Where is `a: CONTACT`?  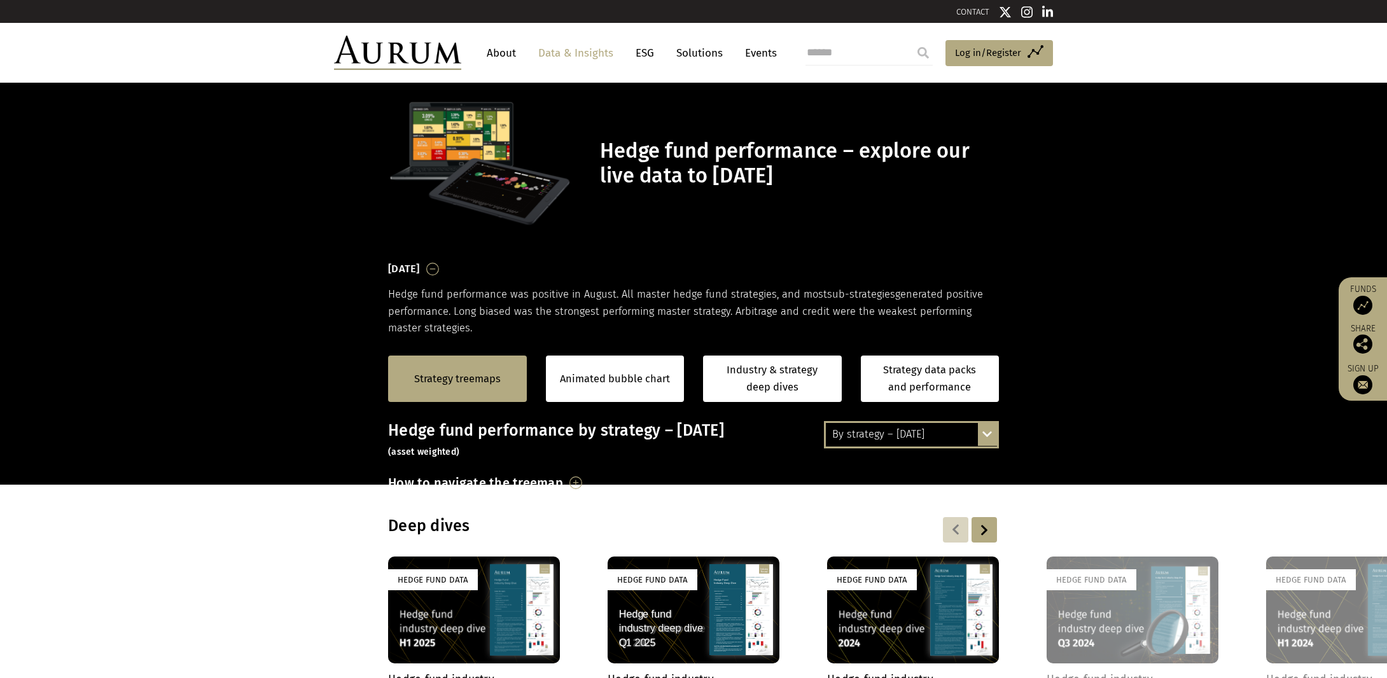 a: CONTACT is located at coordinates (973, 11).